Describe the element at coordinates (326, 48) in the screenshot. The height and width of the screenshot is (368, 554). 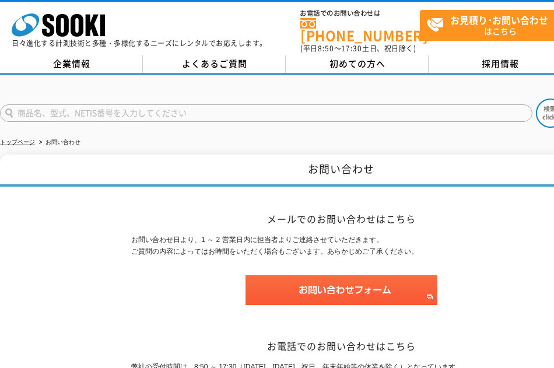
I see `span: 8:50` at that location.